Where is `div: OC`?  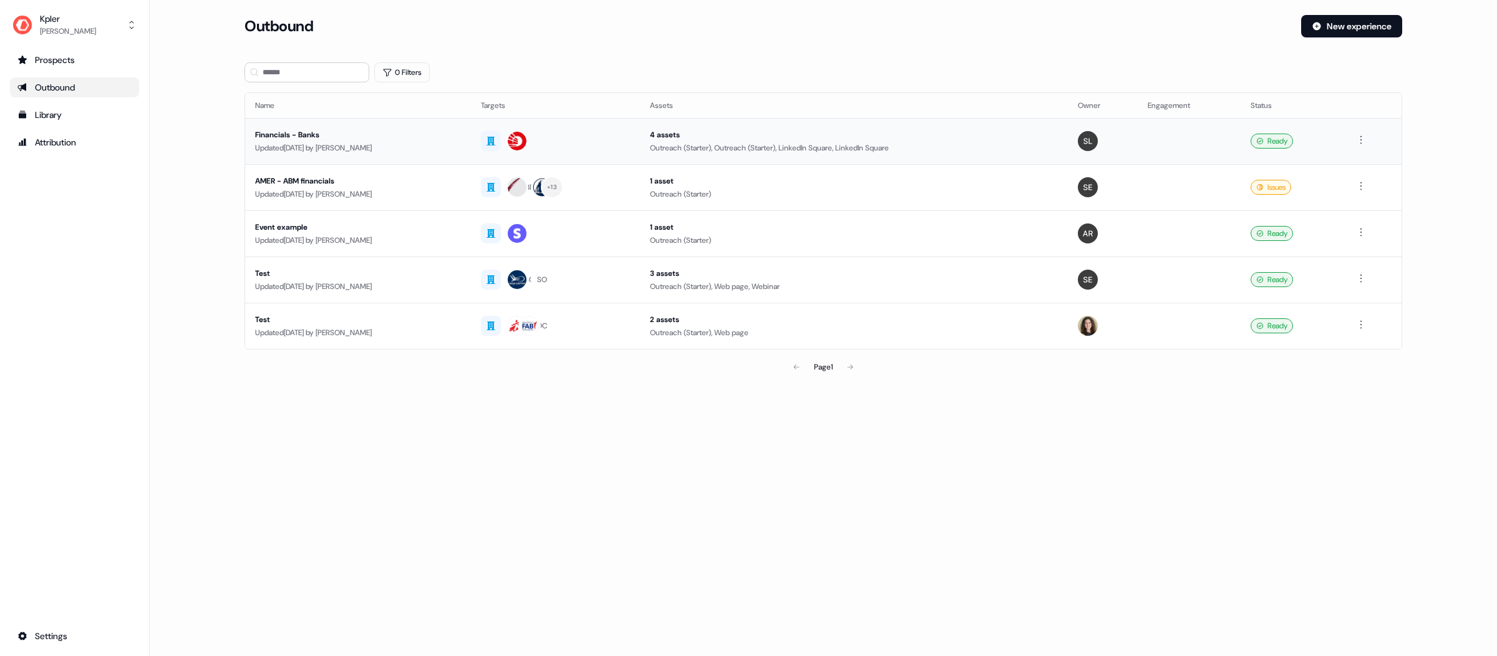
div: OC is located at coordinates (542, 326).